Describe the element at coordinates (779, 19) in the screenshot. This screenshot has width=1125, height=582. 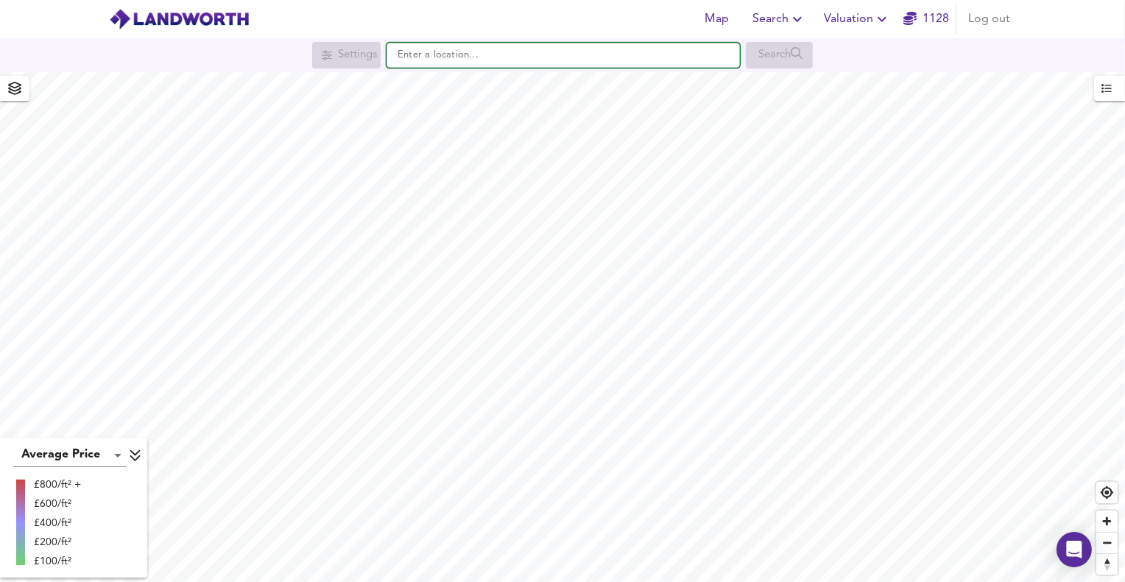
I see `span: Search` at that location.